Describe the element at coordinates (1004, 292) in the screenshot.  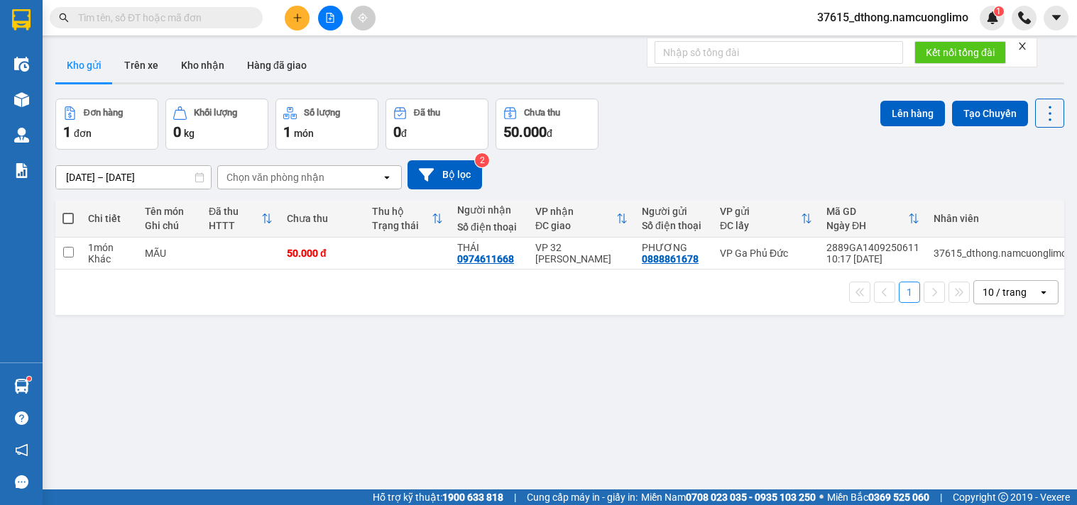
I see `div: 10 / trang` at that location.